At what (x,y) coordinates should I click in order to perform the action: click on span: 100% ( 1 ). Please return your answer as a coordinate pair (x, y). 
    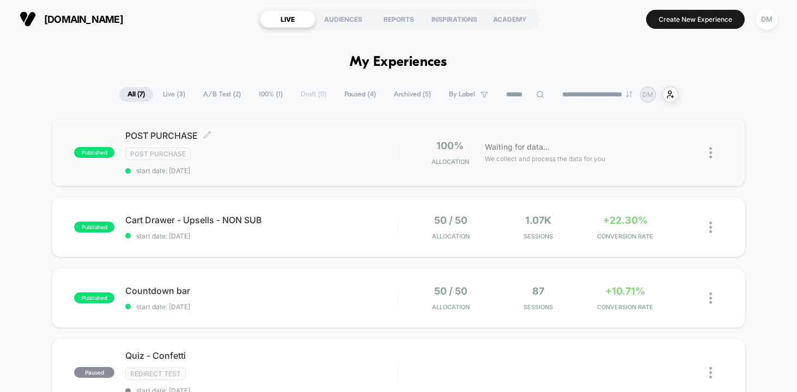
    Looking at the image, I should click on (271, 94).